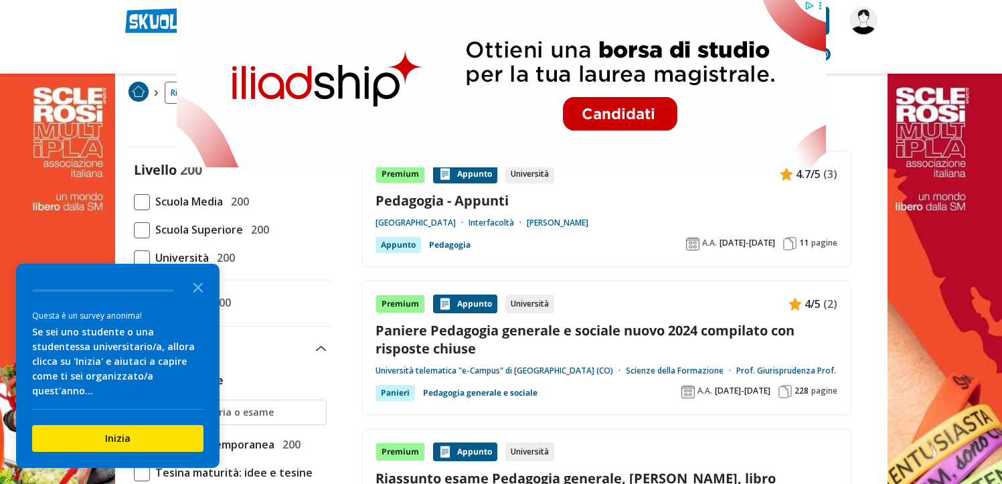 The height and width of the screenshot is (484, 1002). Describe the element at coordinates (450, 245) in the screenshot. I see `a: Pedagogia` at that location.